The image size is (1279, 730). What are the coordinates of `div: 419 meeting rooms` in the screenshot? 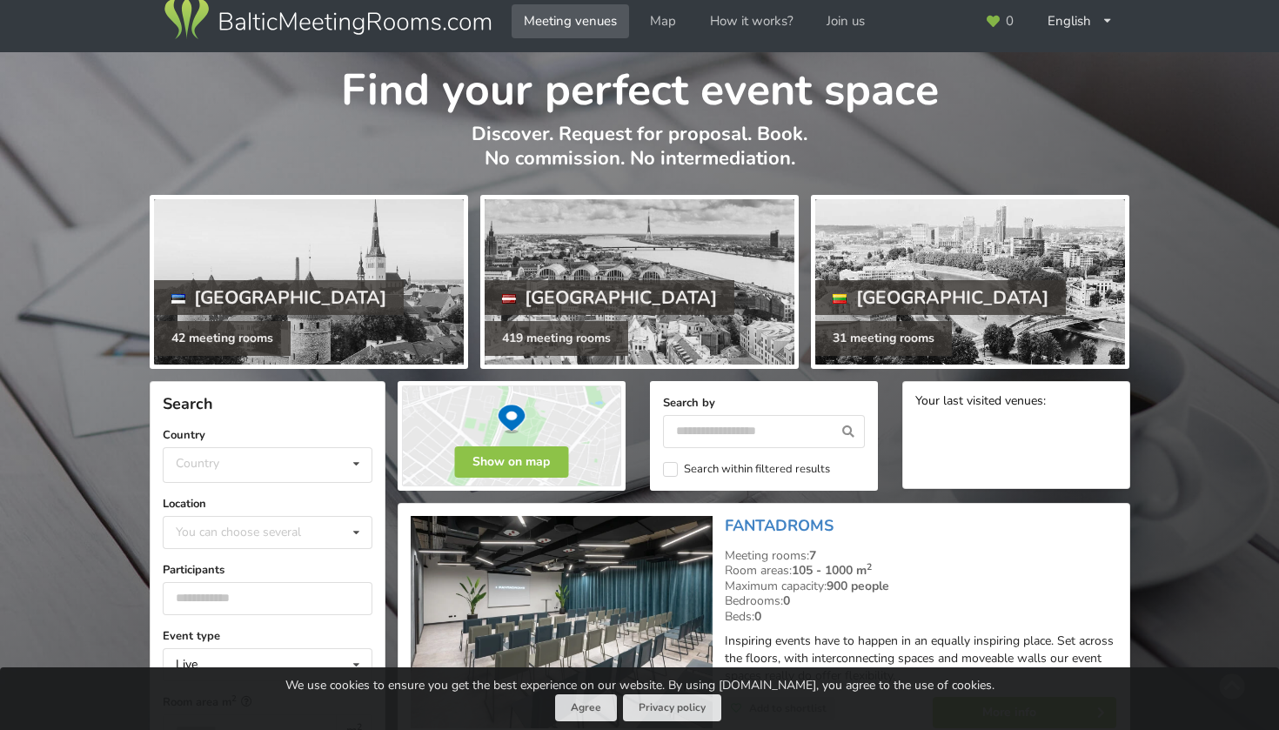 It's located at (556, 339).